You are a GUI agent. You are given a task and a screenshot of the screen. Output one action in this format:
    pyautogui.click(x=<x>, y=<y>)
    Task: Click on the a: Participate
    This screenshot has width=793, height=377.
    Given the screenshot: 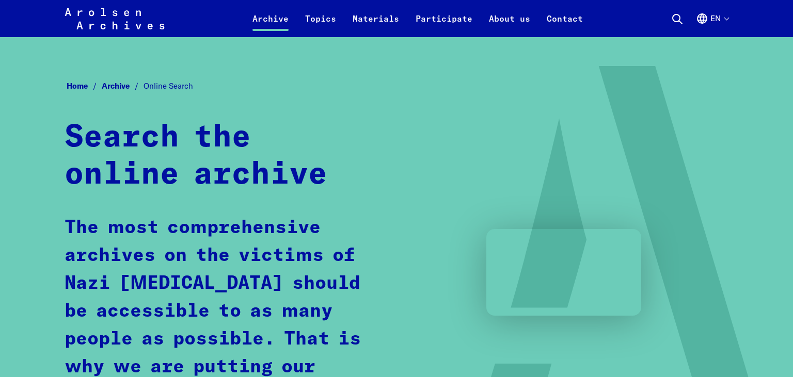 What is the action you would take?
    pyautogui.click(x=444, y=25)
    